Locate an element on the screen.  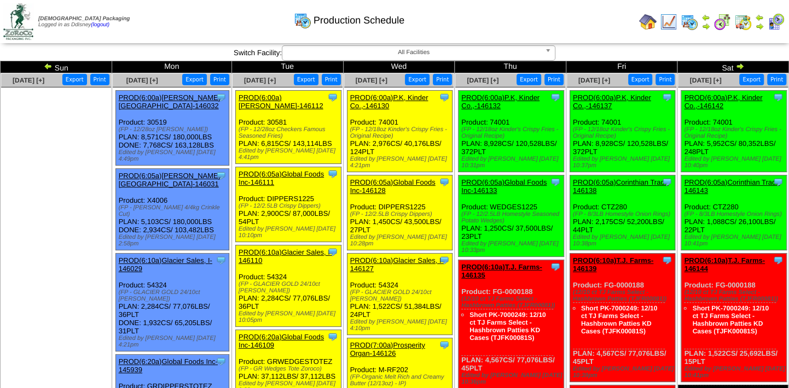
a: PROD(6:05a)Global Foods Inc-146128 is located at coordinates (393, 187).